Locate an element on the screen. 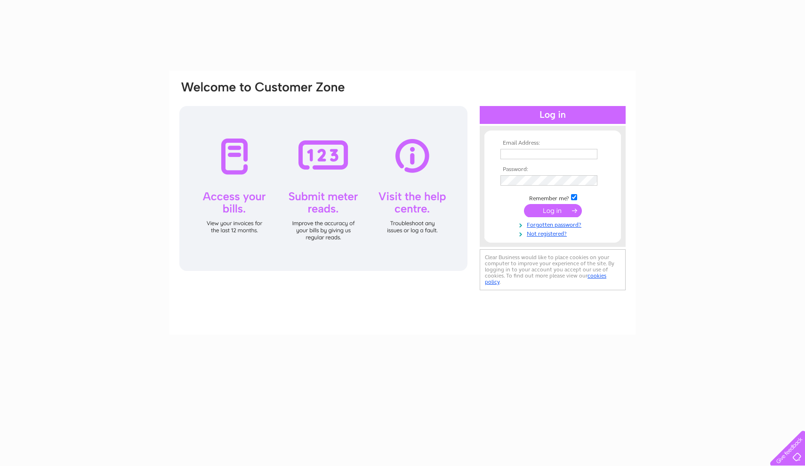 Image resolution: width=805 pixels, height=466 pixels. td: Remember me? is located at coordinates (553, 197).